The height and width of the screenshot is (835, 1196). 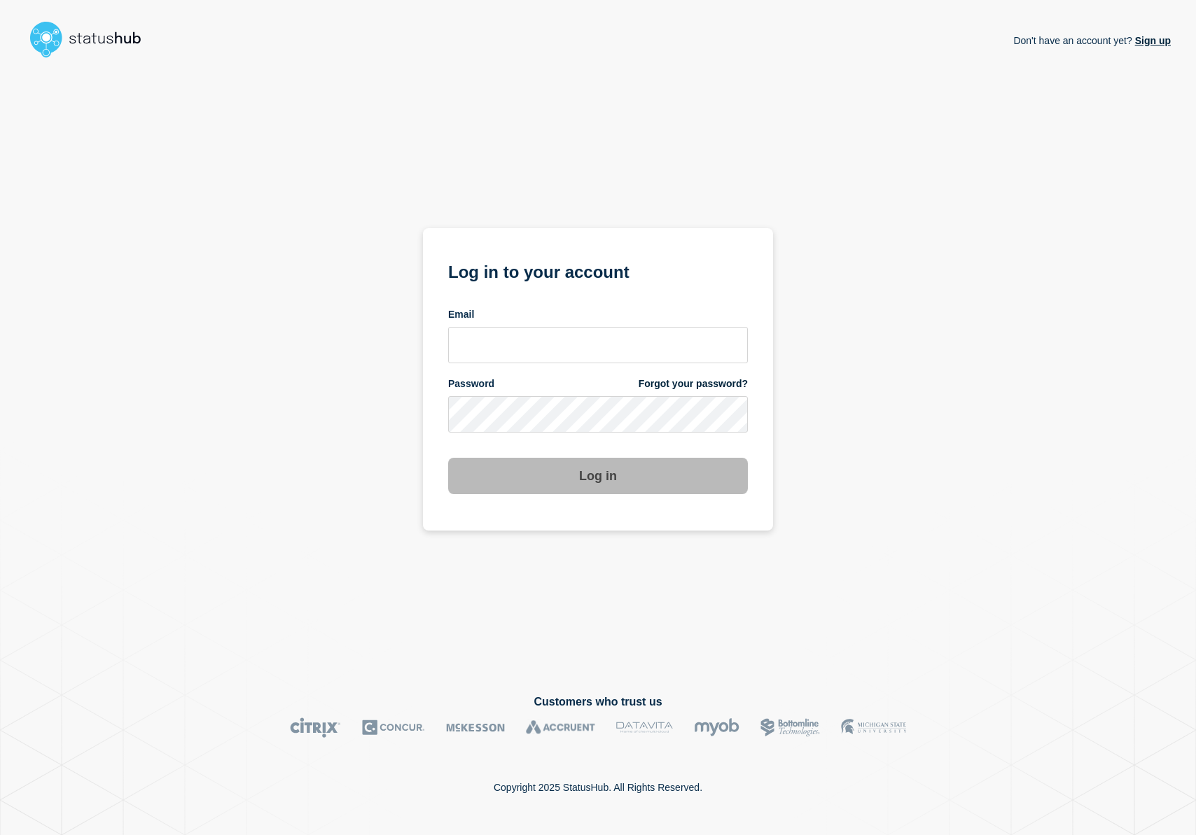 I want to click on a: Forgot your password?, so click(x=693, y=384).